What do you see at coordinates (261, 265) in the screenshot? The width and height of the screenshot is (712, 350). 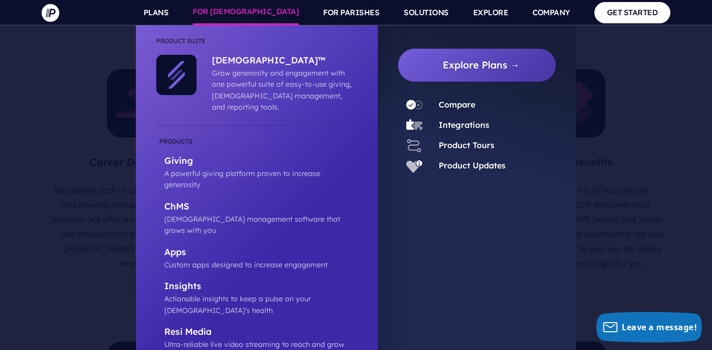 I see `p: Custom apps designed to increase engagement` at bounding box center [261, 265].